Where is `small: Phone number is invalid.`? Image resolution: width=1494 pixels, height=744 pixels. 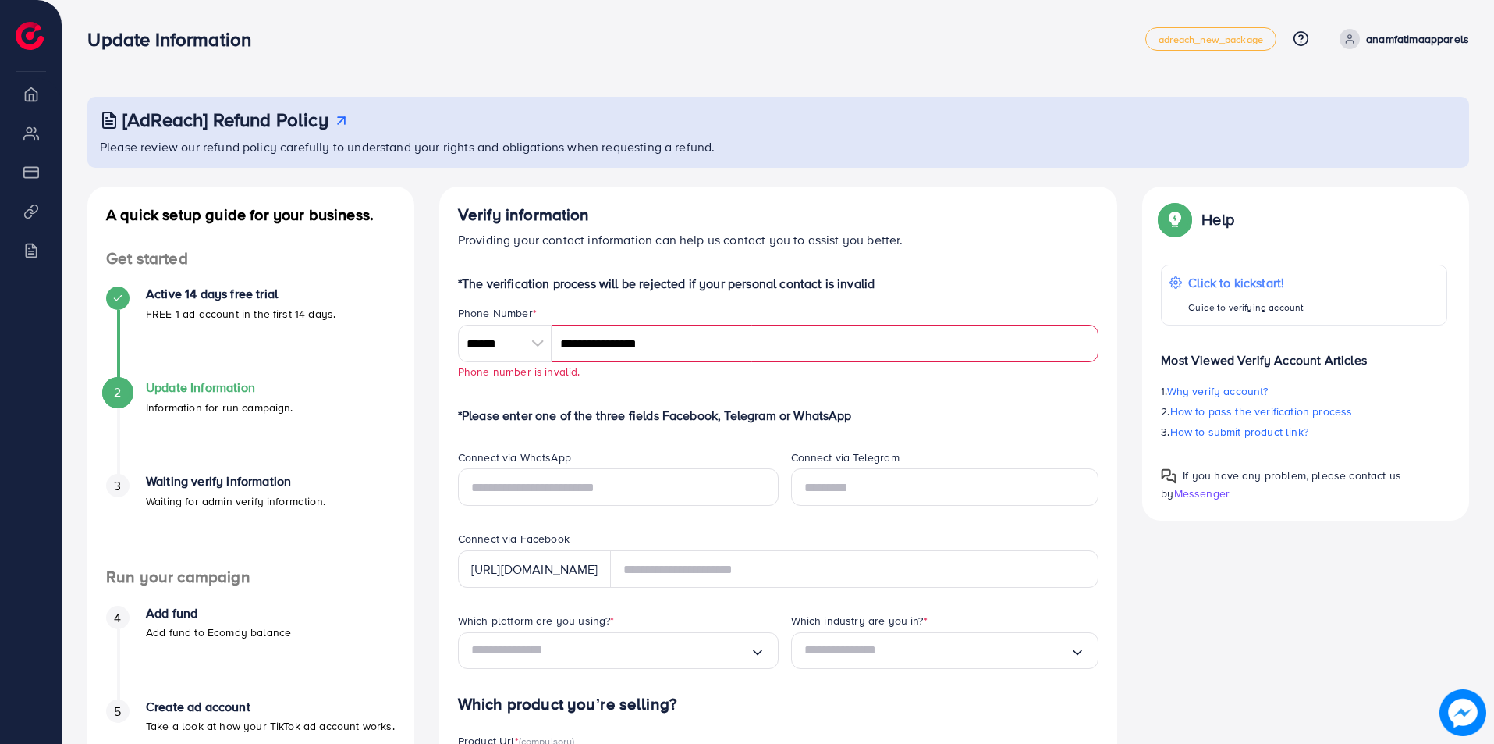 small: Phone number is invalid. is located at coordinates (519, 371).